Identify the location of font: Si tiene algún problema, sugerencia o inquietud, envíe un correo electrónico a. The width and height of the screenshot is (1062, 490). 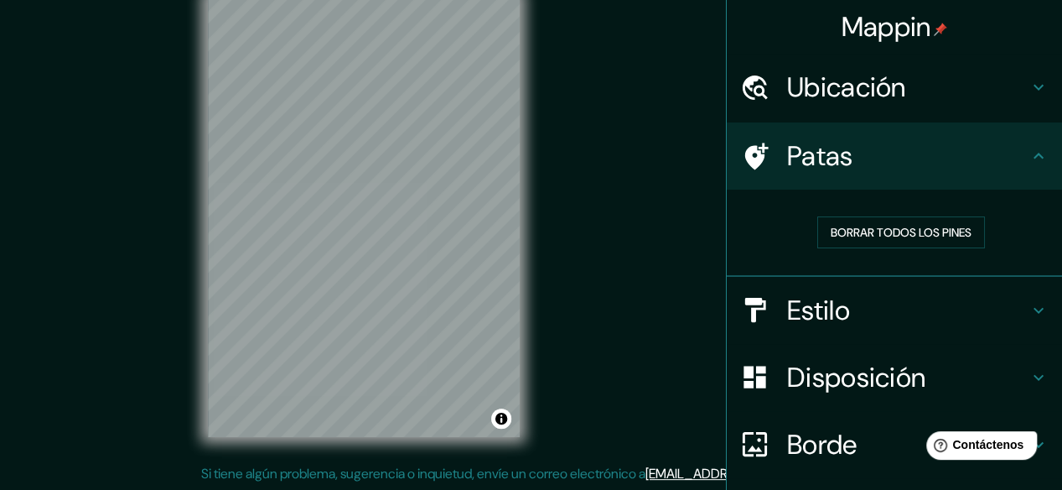
(423, 473).